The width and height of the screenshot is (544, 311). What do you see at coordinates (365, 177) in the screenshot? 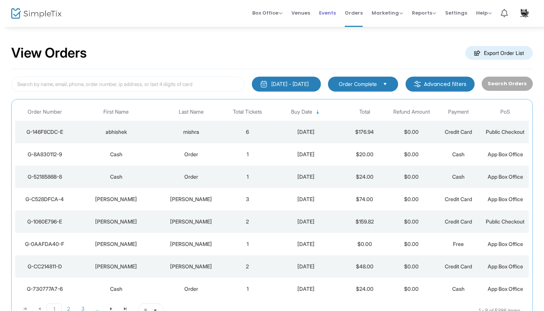
I see `td: $24.00` at bounding box center [365, 177].